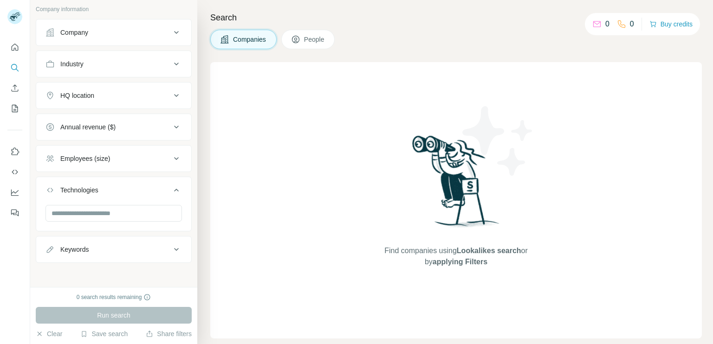  Describe the element at coordinates (15, 213) in the screenshot. I see `button: Feedback` at that location.